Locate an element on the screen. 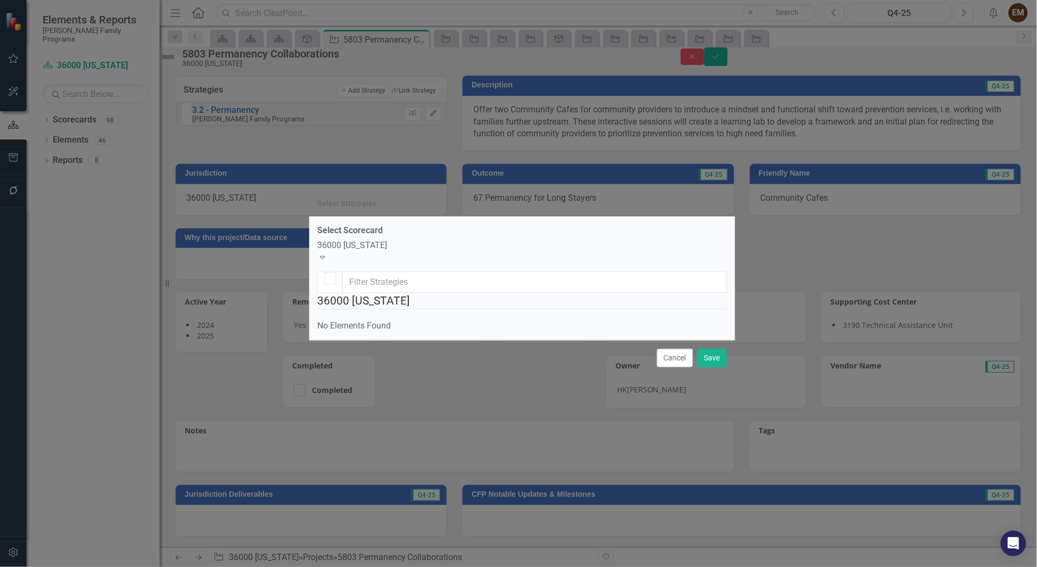 This screenshot has width=1037, height=567. div: Select Strategies is located at coordinates (347, 203).